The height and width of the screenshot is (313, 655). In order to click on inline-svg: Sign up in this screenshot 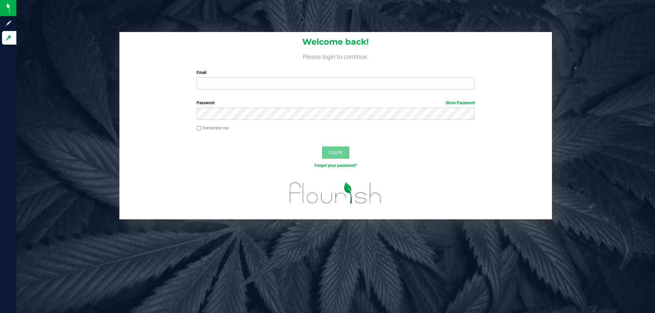, I will do `click(9, 23)`.